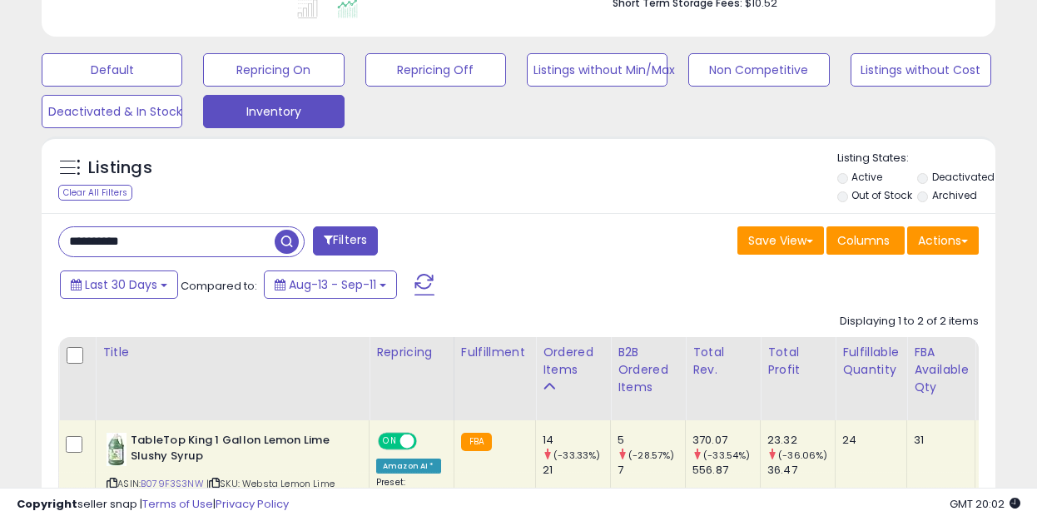  I want to click on label: Active, so click(866, 176).